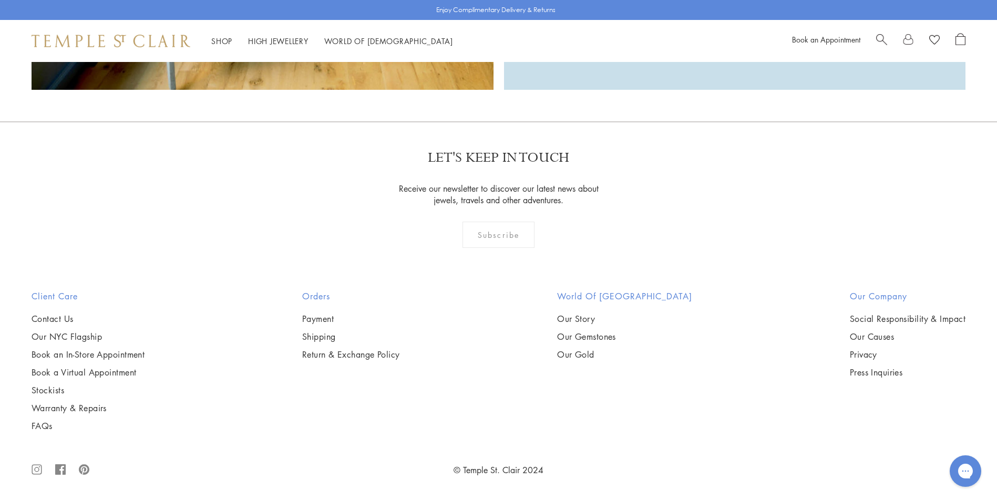 The height and width of the screenshot is (501, 997). Describe the element at coordinates (498, 235) in the screenshot. I see `div: Subscribe` at that location.